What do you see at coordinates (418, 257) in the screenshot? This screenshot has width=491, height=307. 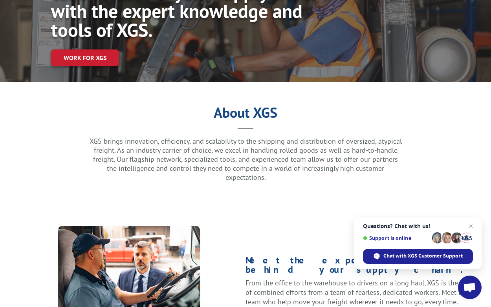 I see `div: Chat with XGS Customer Support` at bounding box center [418, 257].